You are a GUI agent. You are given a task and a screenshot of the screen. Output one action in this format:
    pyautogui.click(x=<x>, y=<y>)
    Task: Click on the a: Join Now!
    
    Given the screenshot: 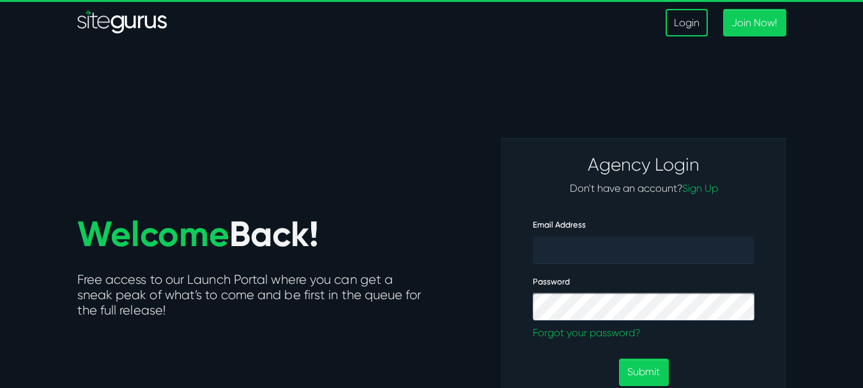 What is the action you would take?
    pyautogui.click(x=754, y=22)
    